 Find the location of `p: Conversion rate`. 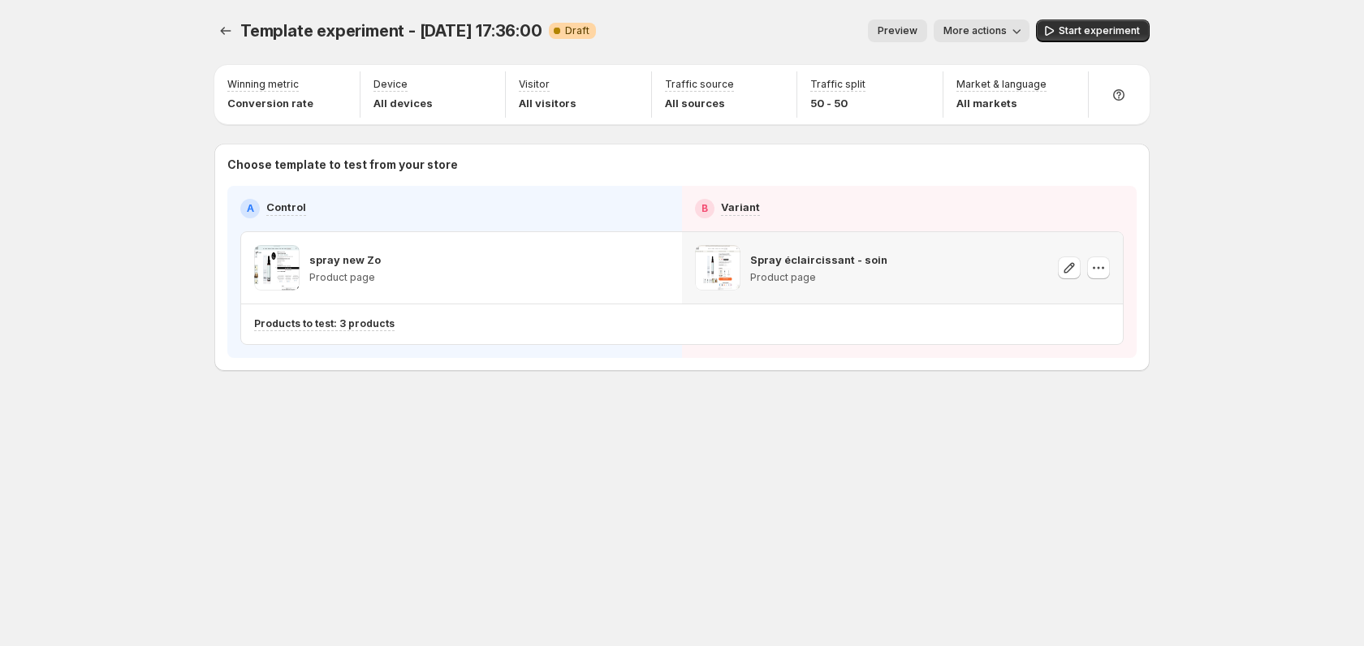

p: Conversion rate is located at coordinates (270, 103).